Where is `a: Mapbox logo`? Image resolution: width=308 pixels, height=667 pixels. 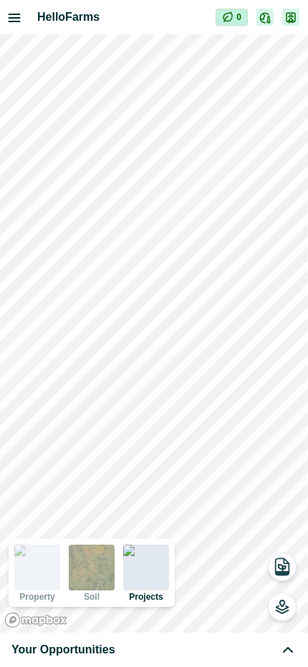 a: Mapbox logo is located at coordinates (36, 619).